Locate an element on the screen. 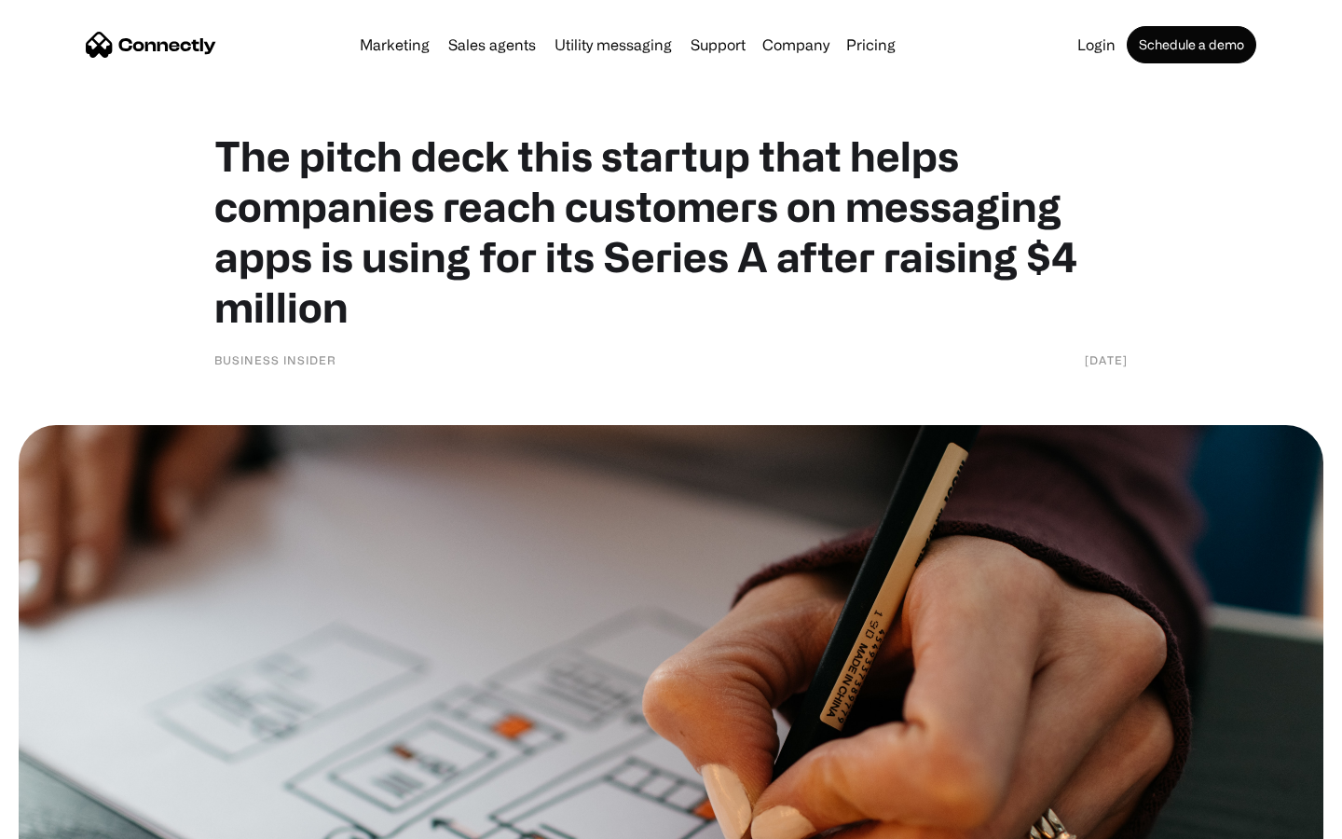 This screenshot has width=1342, height=839. a: Pricing is located at coordinates (870, 45).